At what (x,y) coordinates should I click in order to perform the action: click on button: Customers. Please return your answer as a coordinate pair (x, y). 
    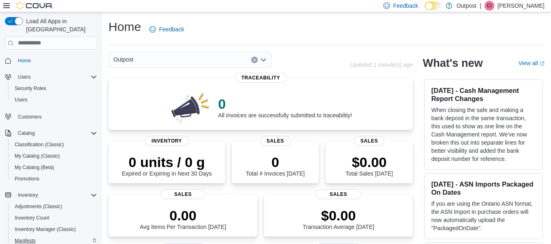
    Looking at the image, I should click on (51, 116).